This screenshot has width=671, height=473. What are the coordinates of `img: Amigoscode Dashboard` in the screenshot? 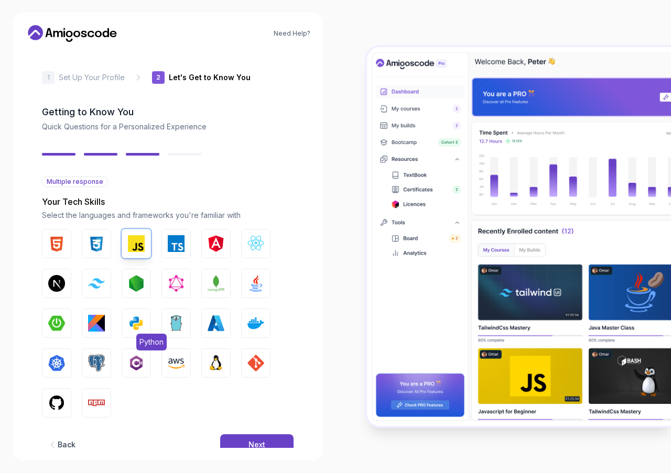 It's located at (519, 236).